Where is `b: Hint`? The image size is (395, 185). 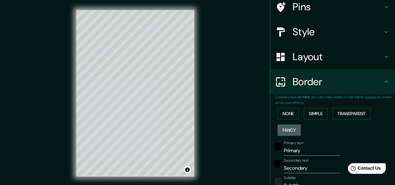 b: Hint is located at coordinates (306, 97).